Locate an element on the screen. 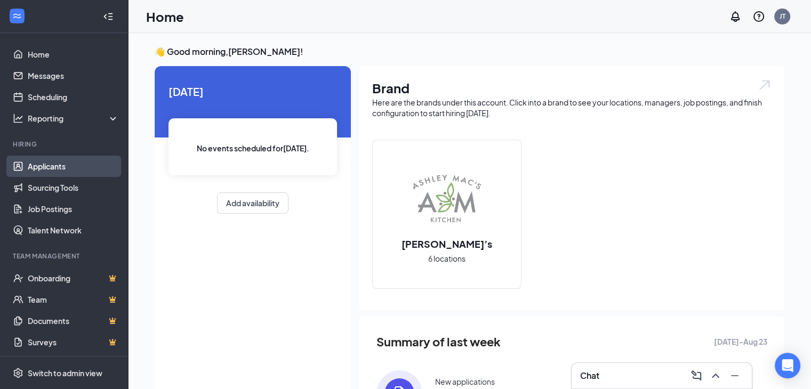  a: Messages is located at coordinates (73, 76).